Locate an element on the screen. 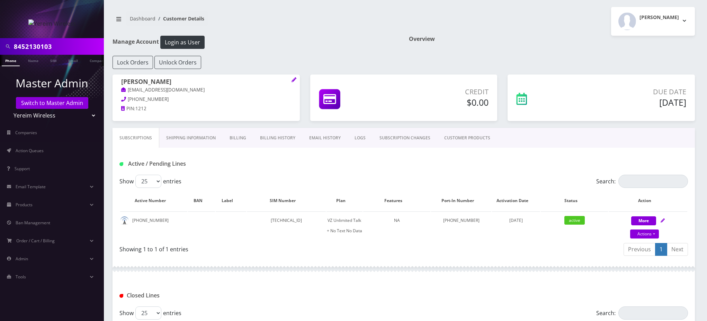 Image resolution: width=707 pixels, height=321 pixels. a: Subscriptions is located at coordinates (136, 138).